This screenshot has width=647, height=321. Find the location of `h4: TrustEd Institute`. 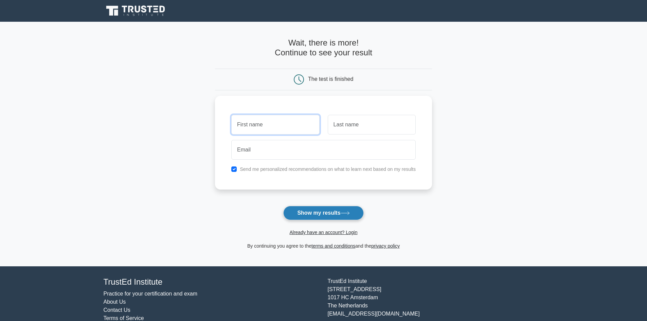

h4: TrustEd Institute is located at coordinates (212, 282).